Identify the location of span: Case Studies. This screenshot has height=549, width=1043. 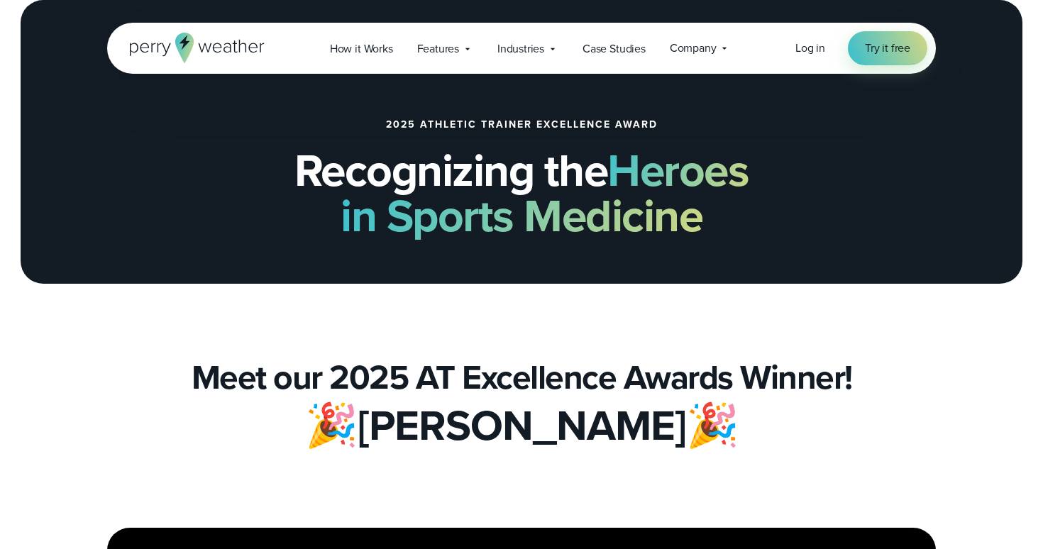
(614, 49).